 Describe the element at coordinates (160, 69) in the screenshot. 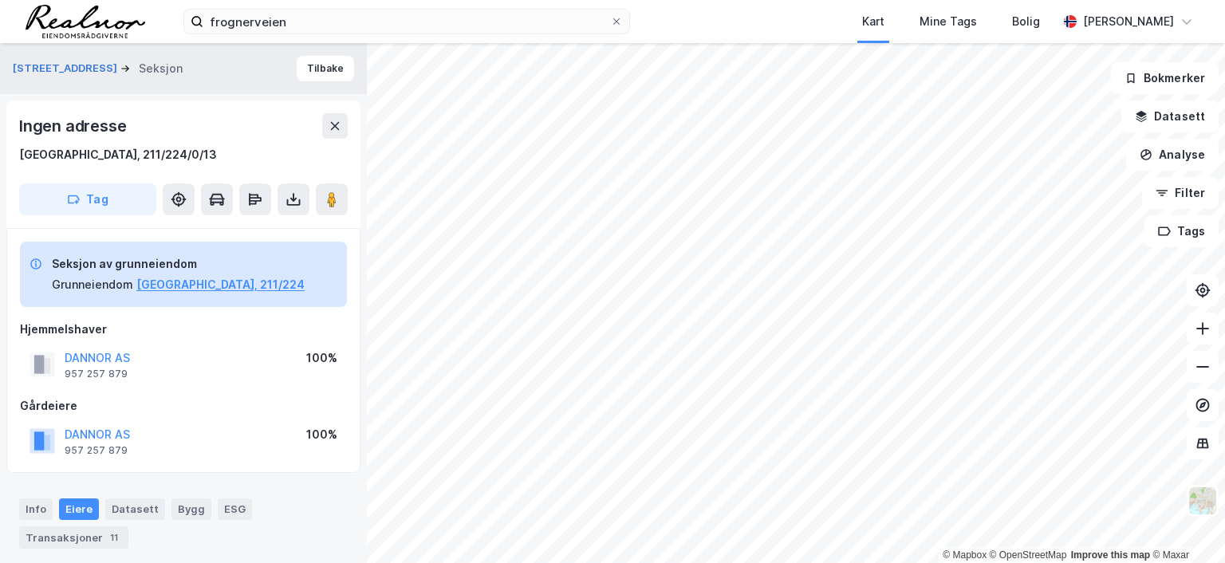

I see `div: Seksjon` at that location.